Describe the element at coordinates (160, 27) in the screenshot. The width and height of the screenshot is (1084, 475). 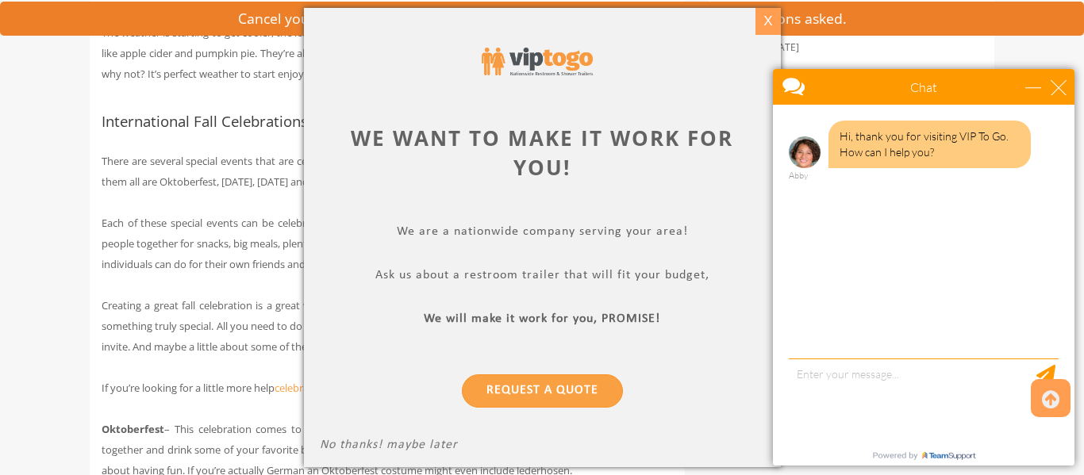
I see `div: Chat` at that location.